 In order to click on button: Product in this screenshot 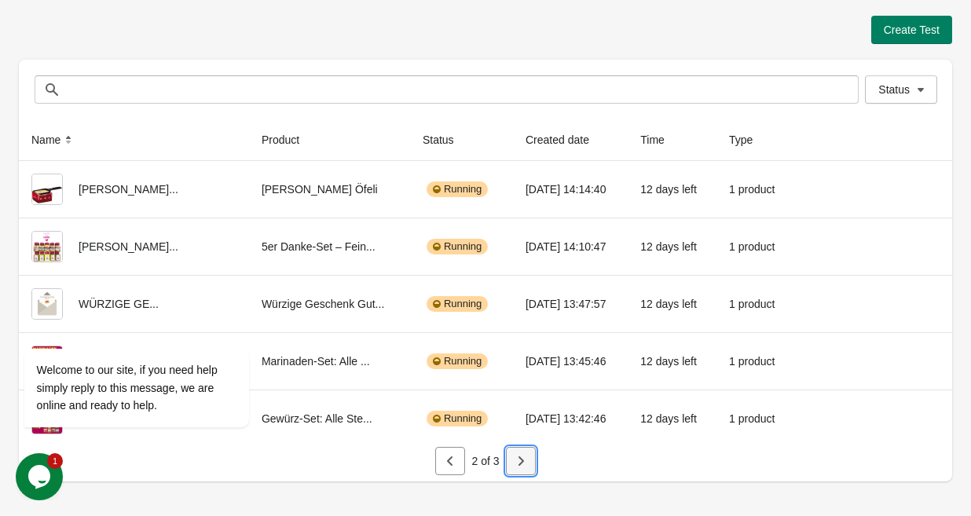, I will do `click(288, 140)`.